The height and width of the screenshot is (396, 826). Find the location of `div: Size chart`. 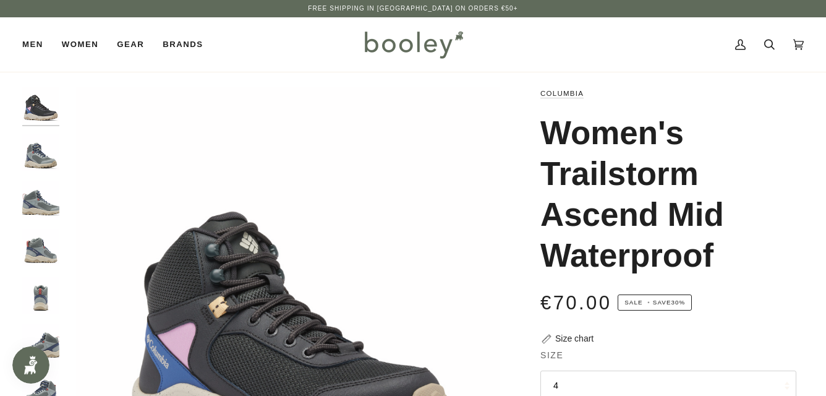

div: Size chart is located at coordinates (574, 338).